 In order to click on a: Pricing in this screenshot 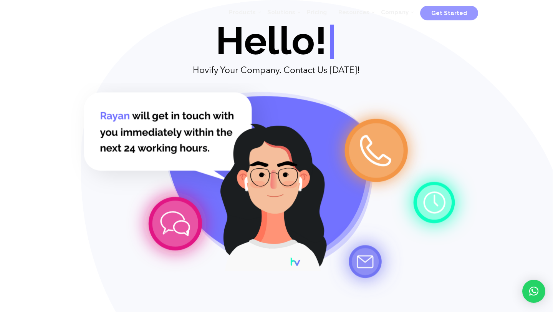, I will do `click(317, 12)`.